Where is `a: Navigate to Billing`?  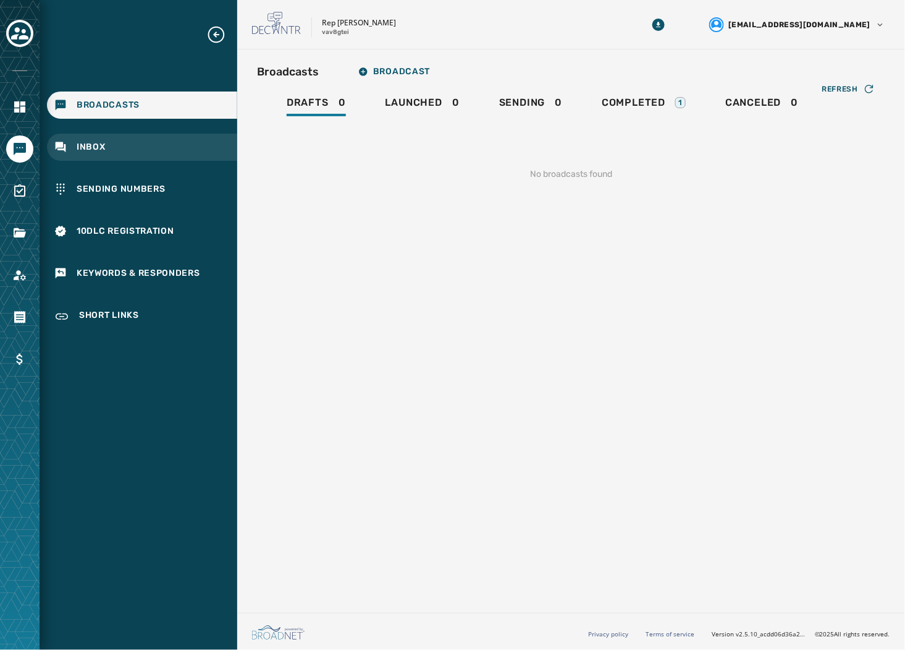
a: Navigate to Billing is located at coordinates (20, 359).